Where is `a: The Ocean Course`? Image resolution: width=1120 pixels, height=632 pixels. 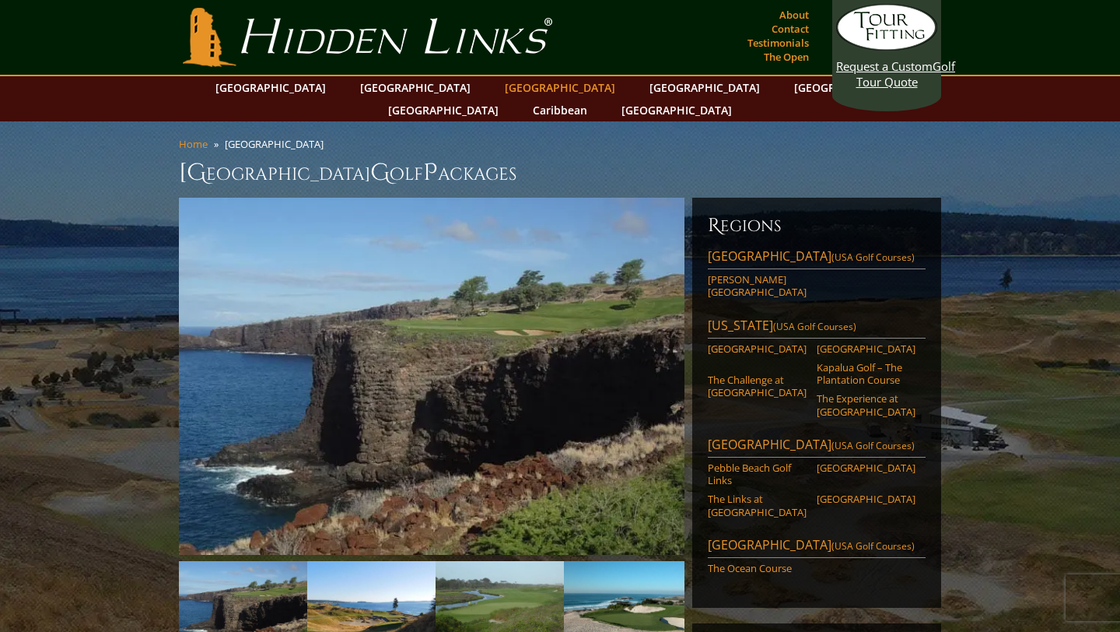
a: The Ocean Course is located at coordinates (757, 568).